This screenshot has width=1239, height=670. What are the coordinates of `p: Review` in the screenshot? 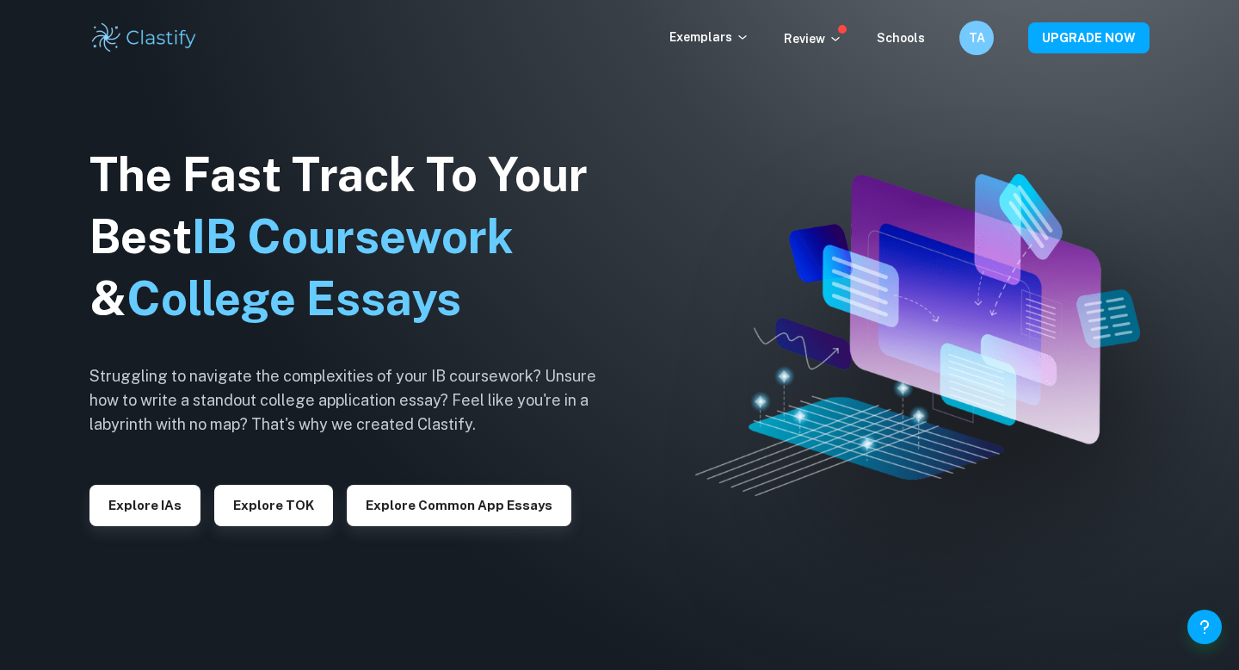 It's located at (813, 39).